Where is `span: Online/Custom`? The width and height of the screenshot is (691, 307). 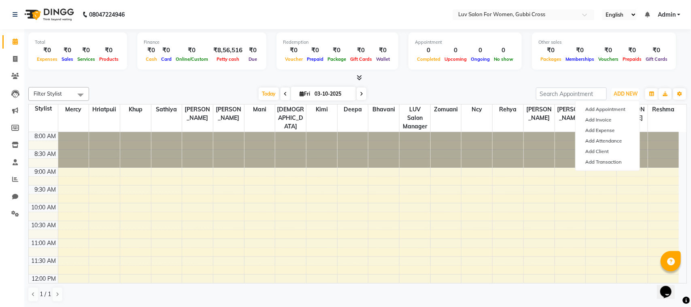 span: Online/Custom is located at coordinates (192, 59).